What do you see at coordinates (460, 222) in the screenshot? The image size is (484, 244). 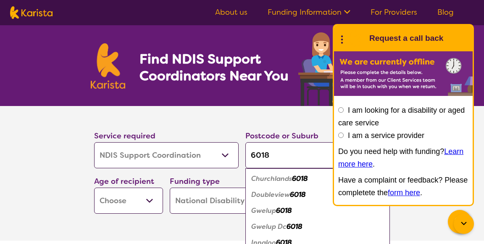 I see `button: Channel Menu` at bounding box center [460, 222].